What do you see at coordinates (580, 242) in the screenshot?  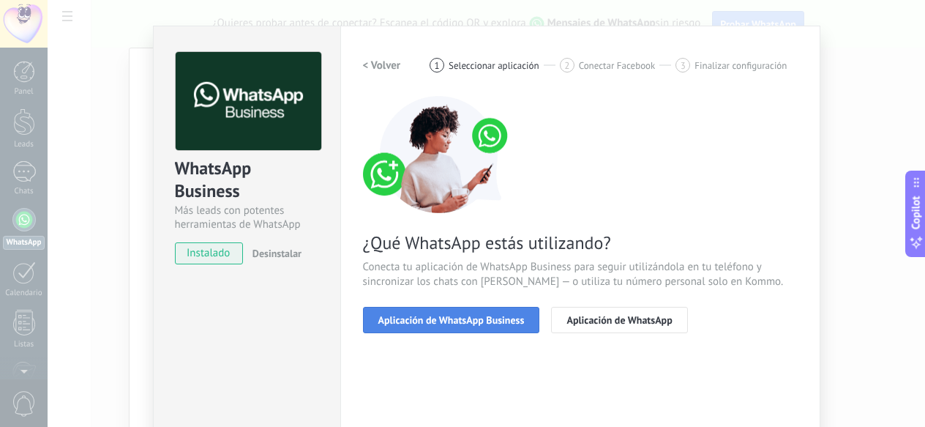 I see `span: ¿Qué WhatsApp estás utilizando?` at bounding box center [580, 242].